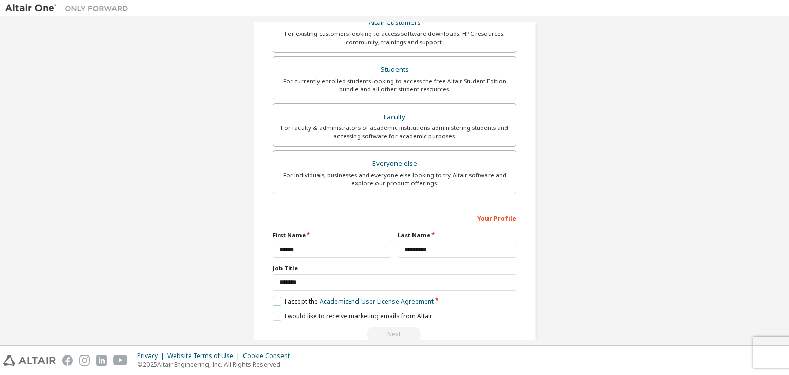 The width and height of the screenshot is (789, 375). Describe the element at coordinates (394, 38) in the screenshot. I see `div: For existing customers looking to access software downloads, HPC resources, community, trainings ...` at that location.